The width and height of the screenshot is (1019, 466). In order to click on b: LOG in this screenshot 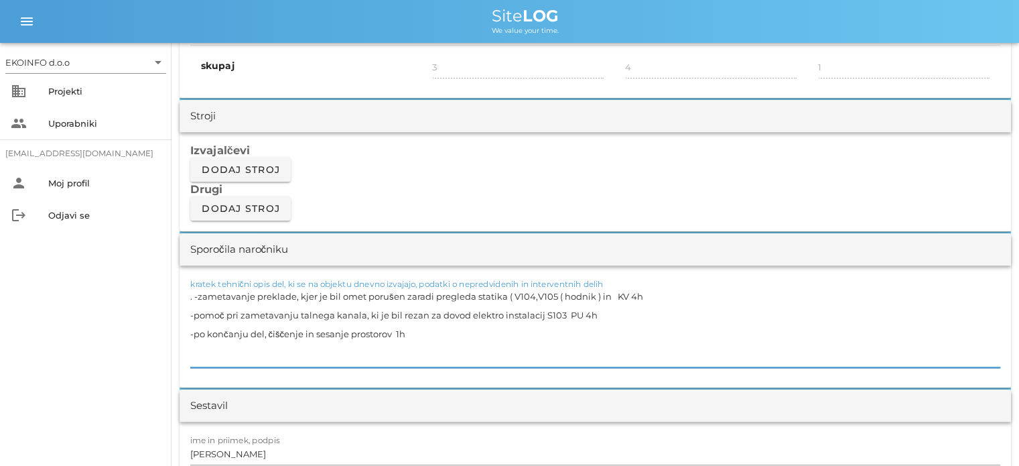, I will do `click(541, 15)`.